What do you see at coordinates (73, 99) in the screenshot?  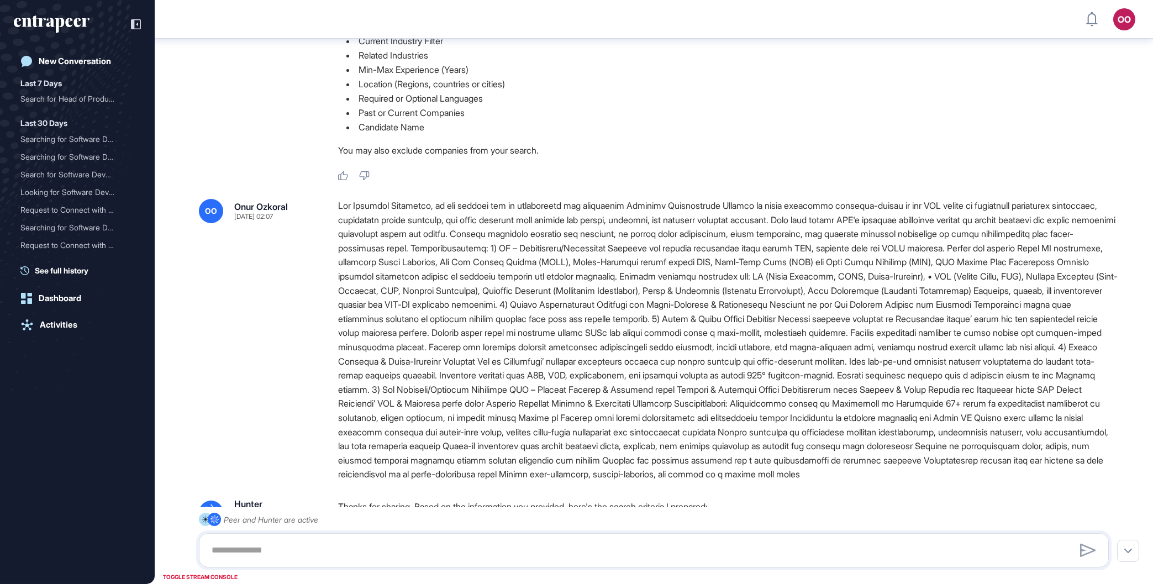 I see `div: Search for Head of Produc...` at bounding box center [73, 99].